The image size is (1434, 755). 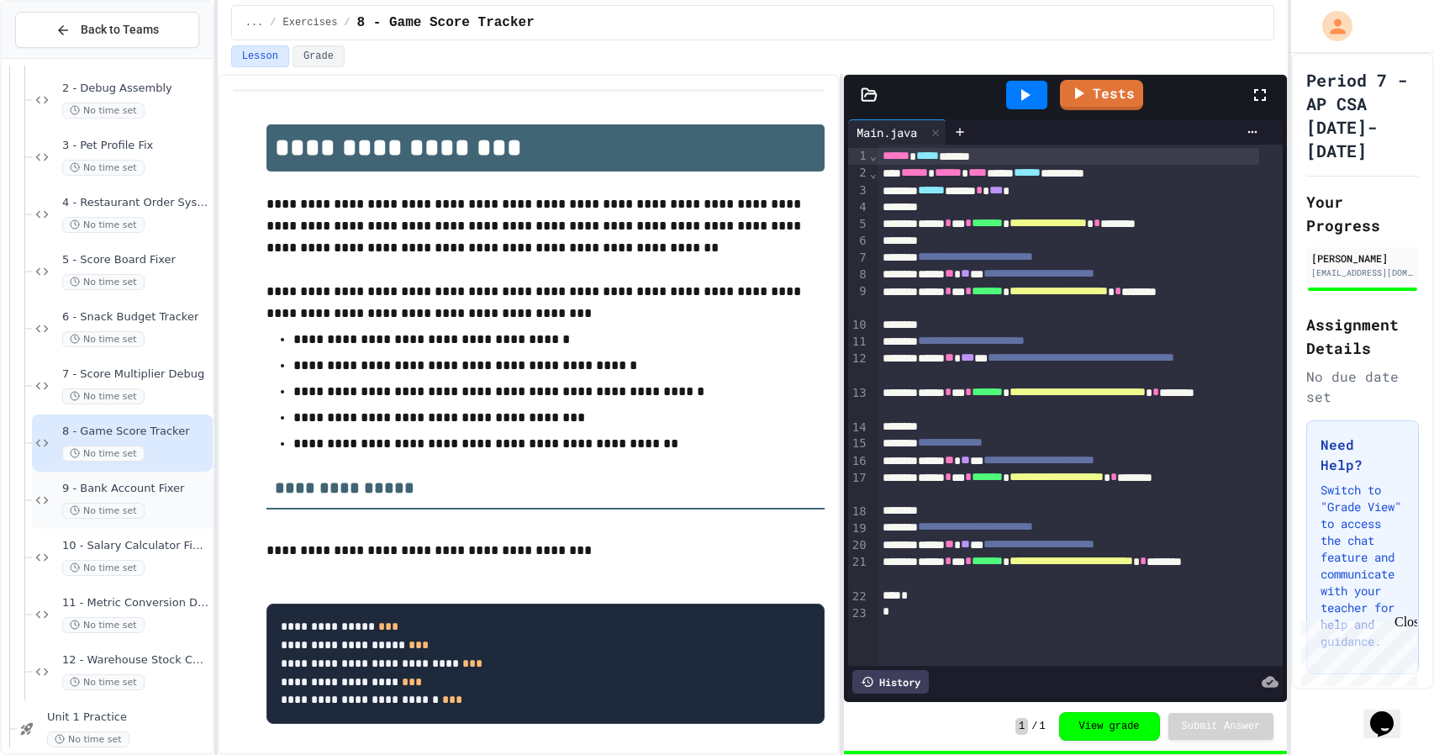 What do you see at coordinates (858, 342) in the screenshot?
I see `div: 11` at bounding box center [858, 342].